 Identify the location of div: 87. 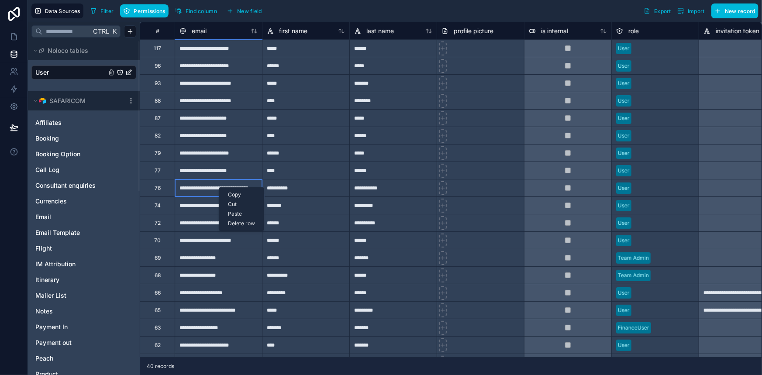
(158, 118).